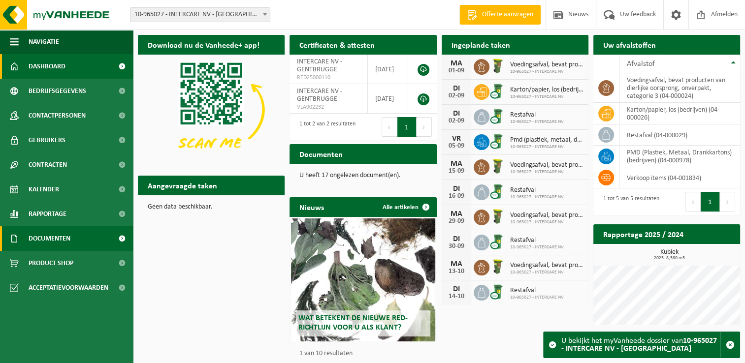  I want to click on h2: Uw afvalstoffen, so click(629, 44).